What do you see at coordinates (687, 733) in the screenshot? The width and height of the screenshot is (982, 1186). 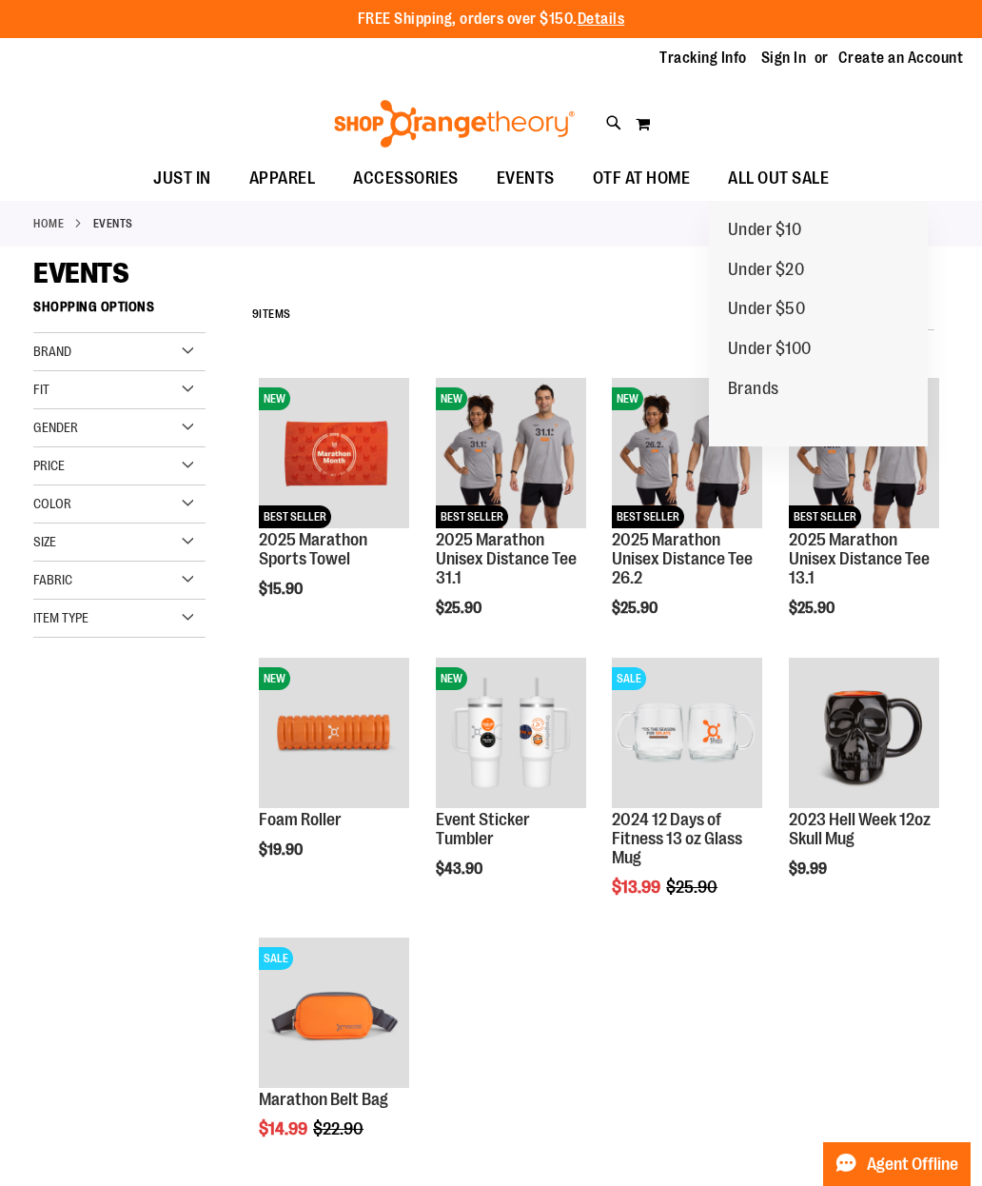 I see `img: Main image of 2024 12 Days of Fitness 13 oz Glass Mug` at bounding box center [687, 733].